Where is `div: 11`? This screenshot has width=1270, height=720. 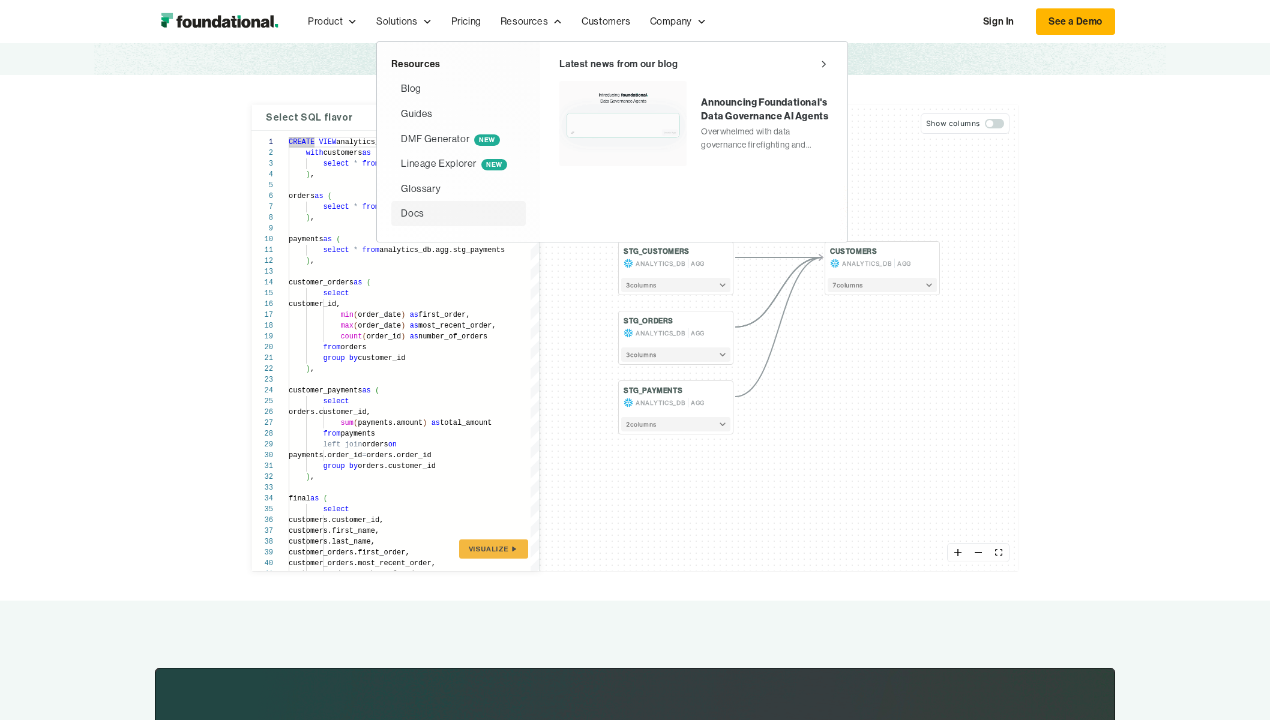 div: 11 is located at coordinates (262, 250).